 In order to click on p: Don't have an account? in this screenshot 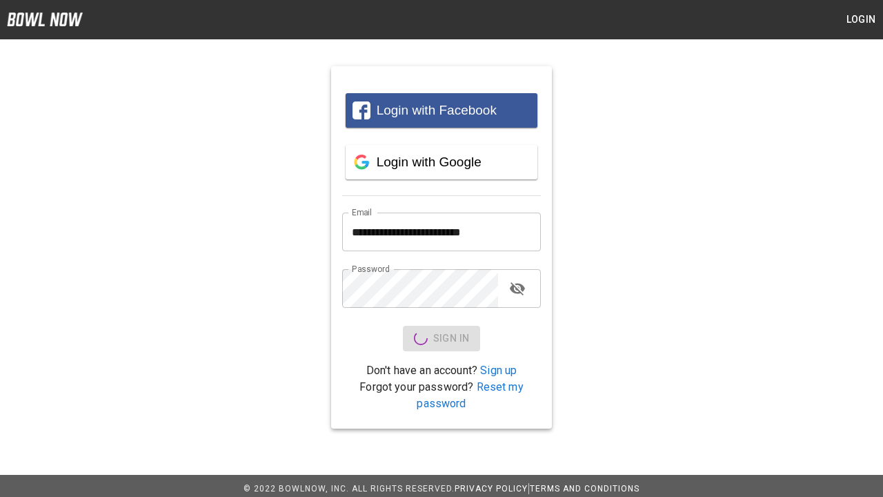, I will do `click(441, 370)`.